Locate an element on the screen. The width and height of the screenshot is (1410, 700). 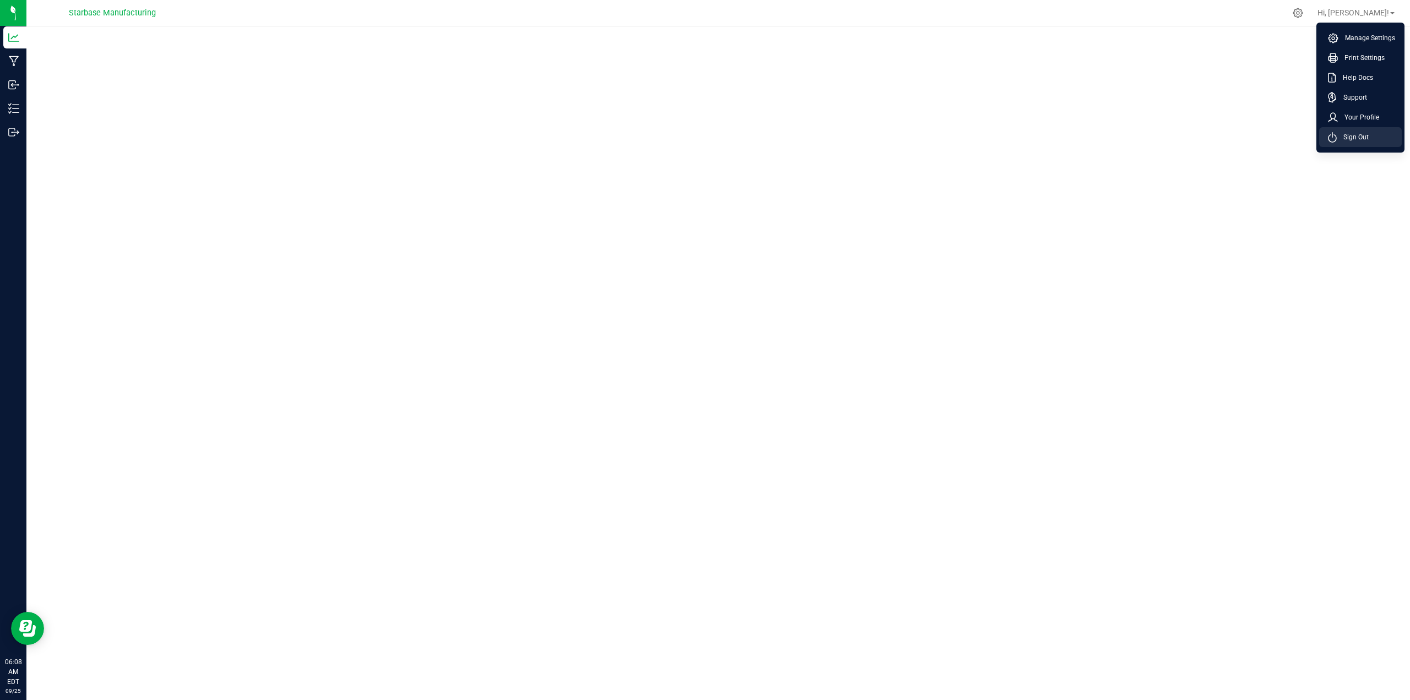
inline-svg: Inventory is located at coordinates (14, 108).